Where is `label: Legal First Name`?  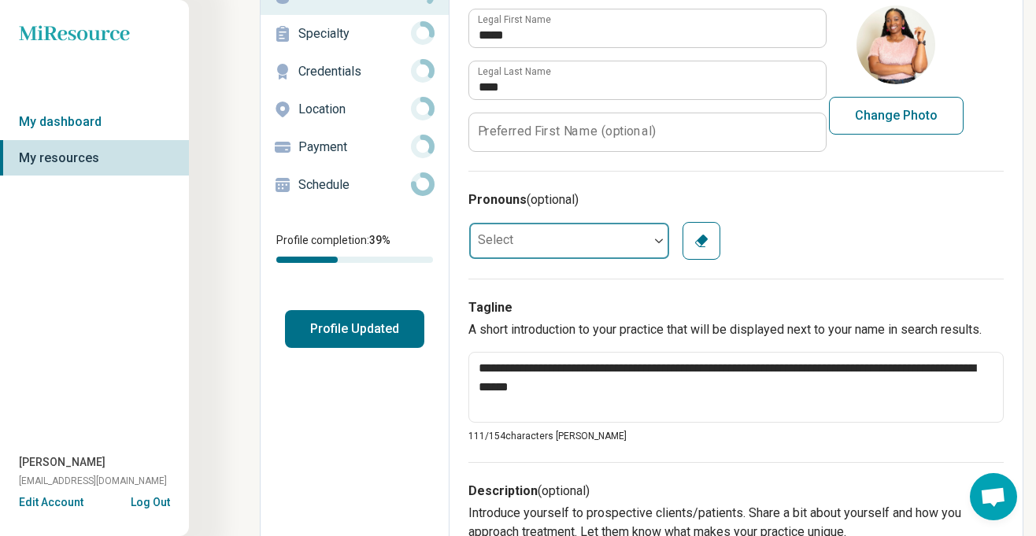
label: Legal First Name is located at coordinates (514, 20).